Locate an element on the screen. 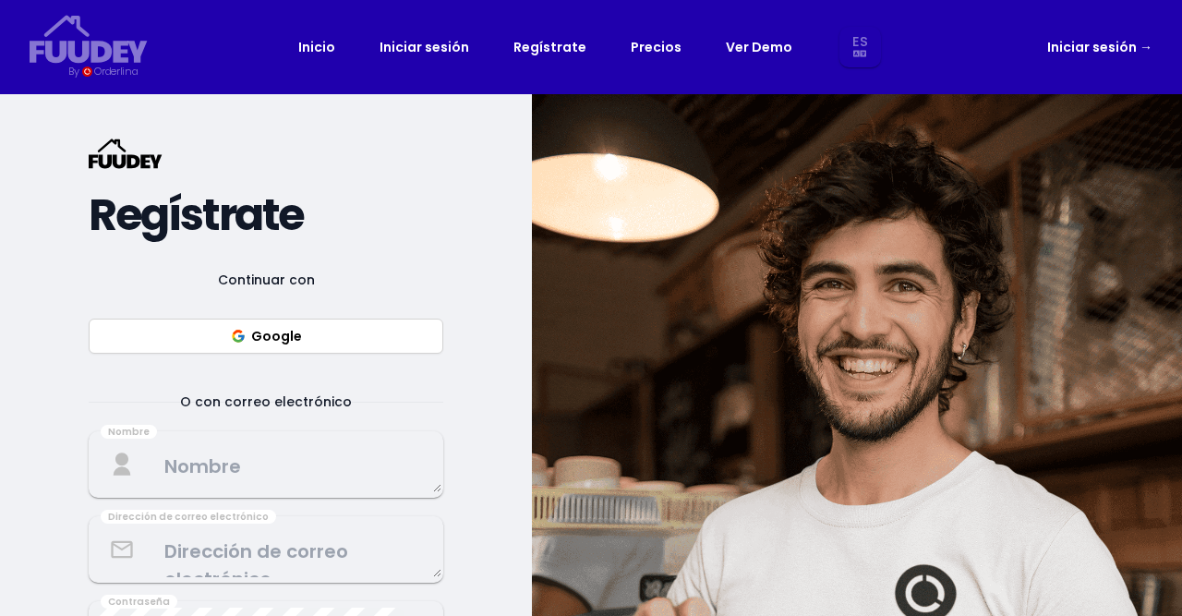 This screenshot has width=1182, height=616. h2: Regístrate is located at coordinates (266, 215).